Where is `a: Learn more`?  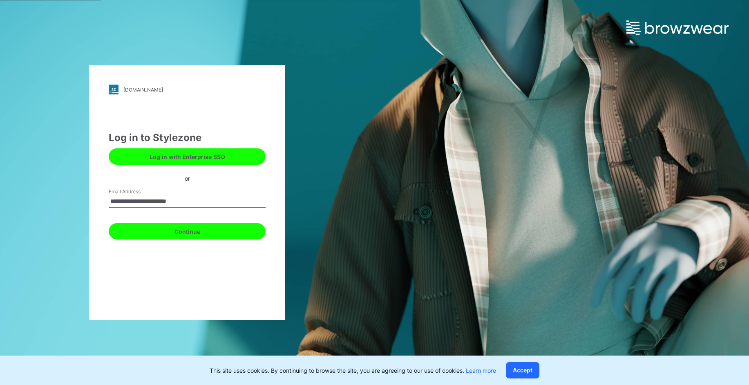 a: Learn more is located at coordinates (481, 370).